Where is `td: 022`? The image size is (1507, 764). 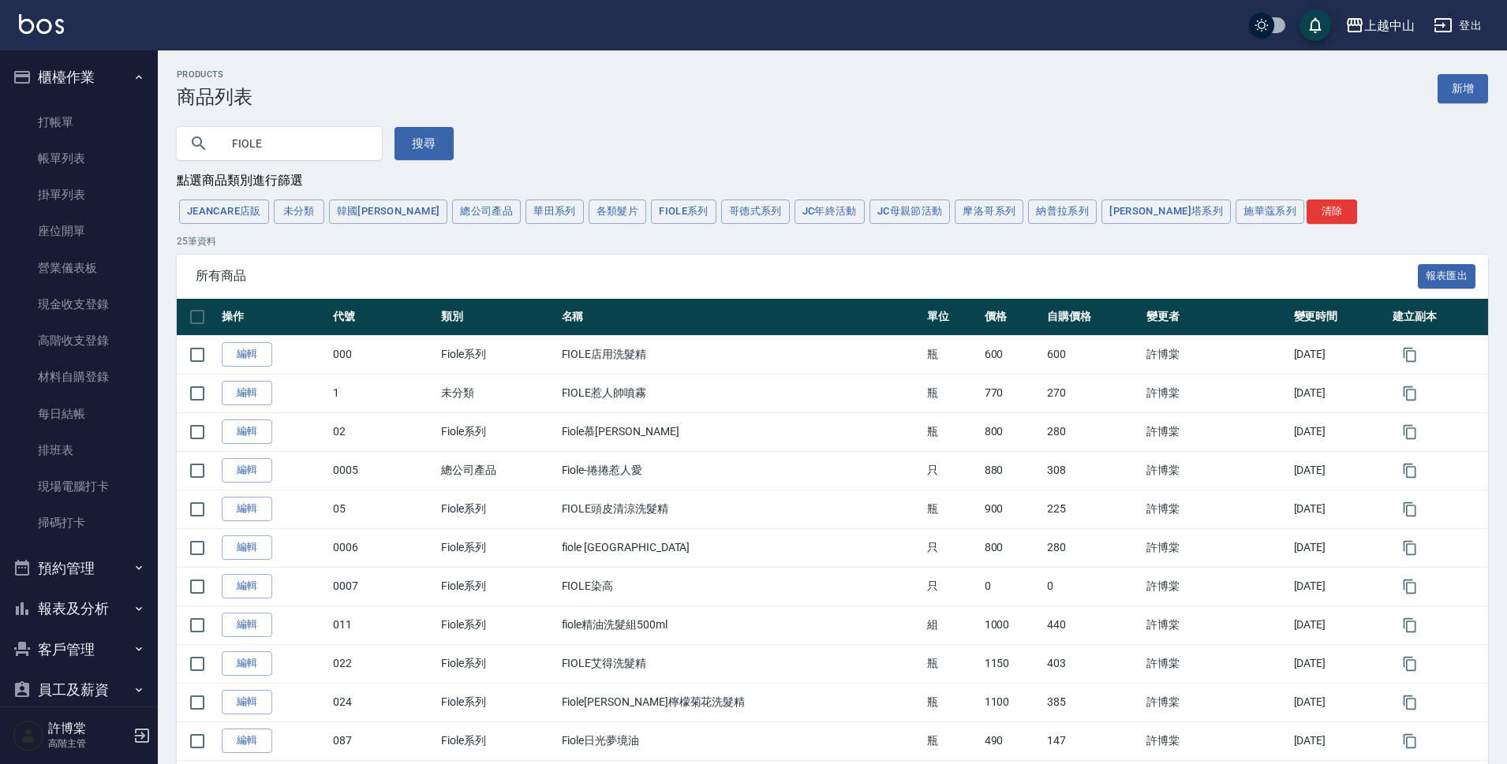 td: 022 is located at coordinates (383, 663).